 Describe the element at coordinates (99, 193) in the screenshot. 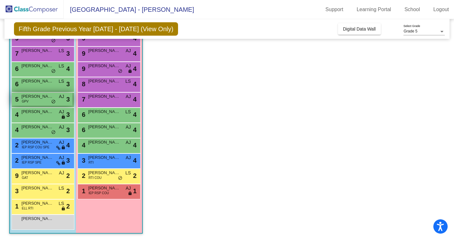

I see `span: IEP RSP COU` at that location.